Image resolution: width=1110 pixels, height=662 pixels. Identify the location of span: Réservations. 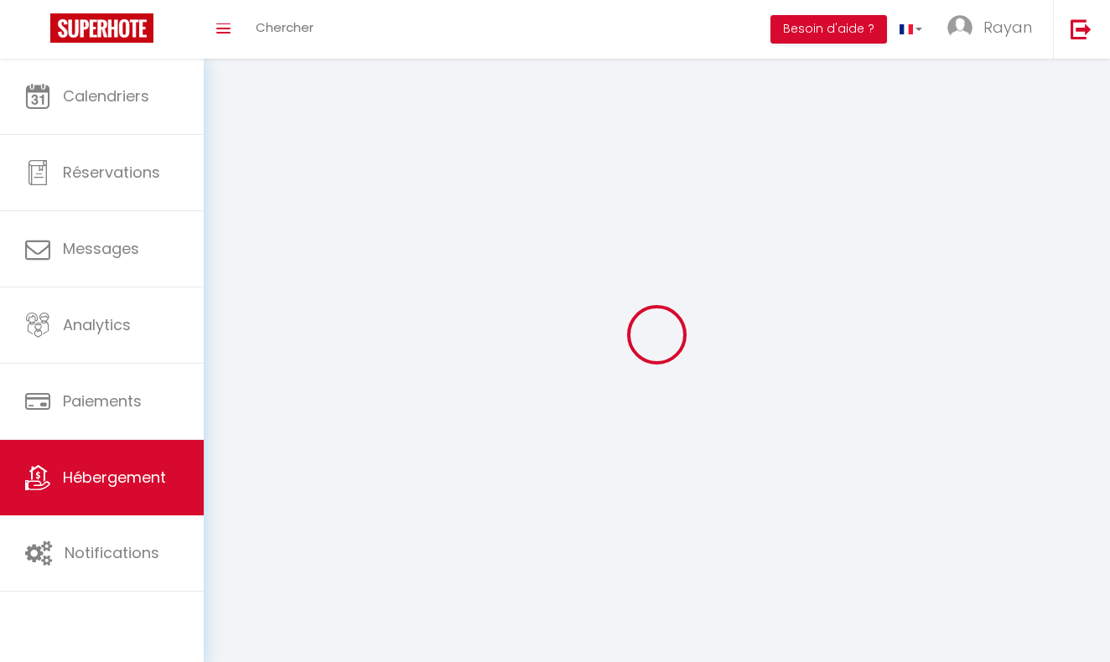
(111, 172).